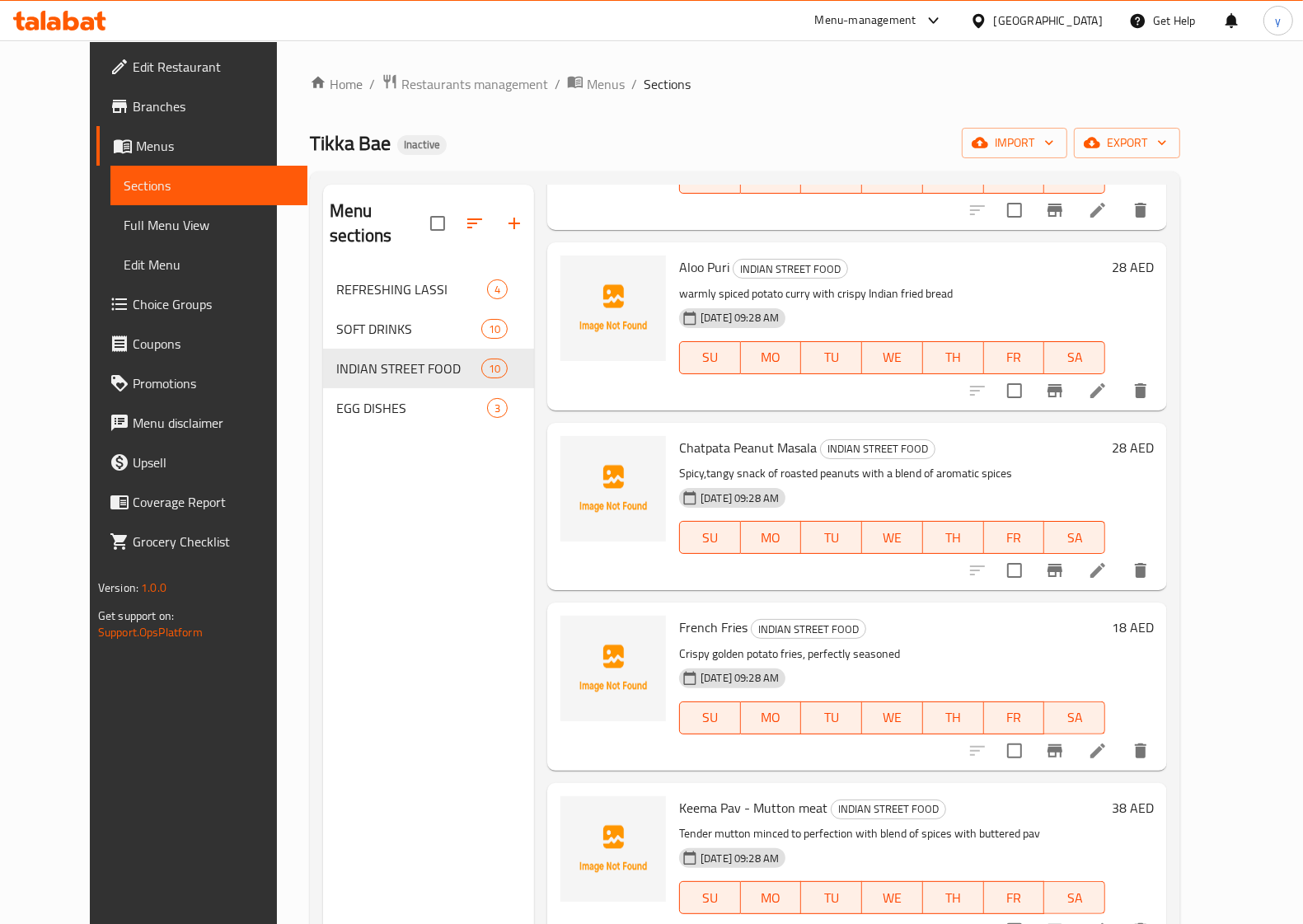  What do you see at coordinates (747, 447) in the screenshot?
I see `span: Chatpata Peanut Masala` at bounding box center [747, 447].